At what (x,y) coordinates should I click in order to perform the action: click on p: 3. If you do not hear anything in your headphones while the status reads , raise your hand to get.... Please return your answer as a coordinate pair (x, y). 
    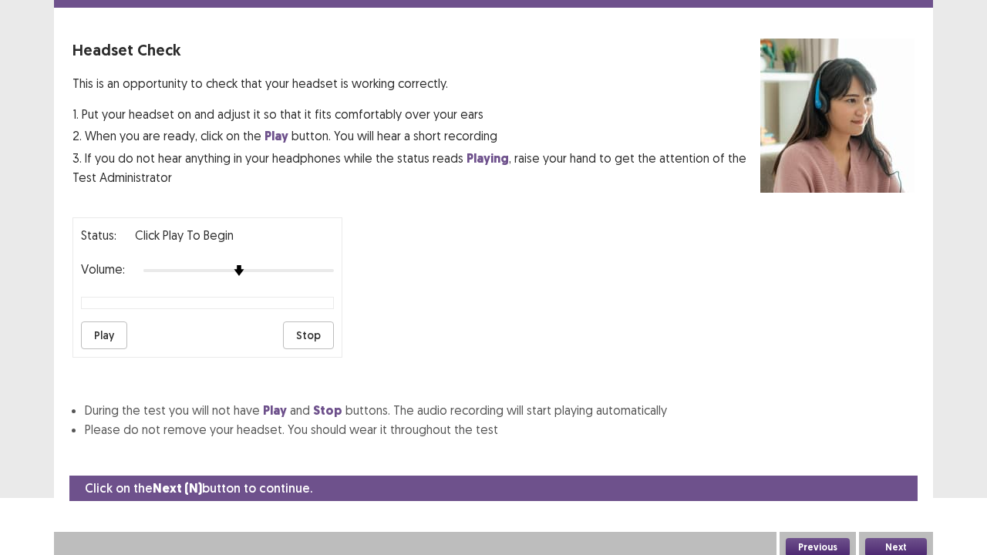
    Looking at the image, I should click on (417, 167).